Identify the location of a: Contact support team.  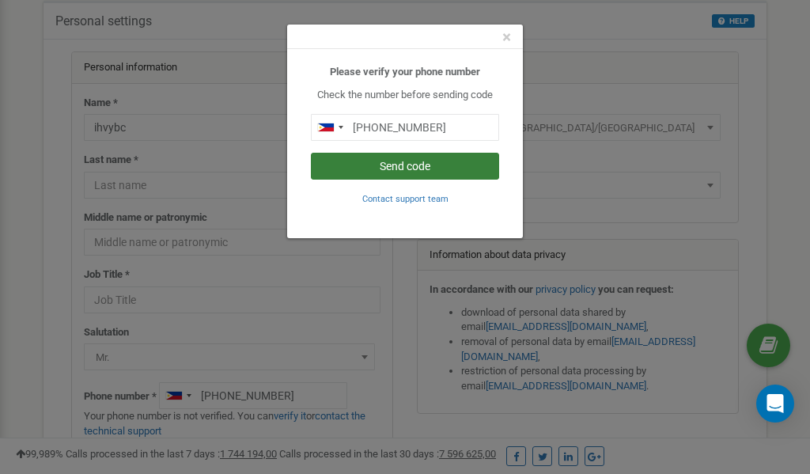
(405, 198).